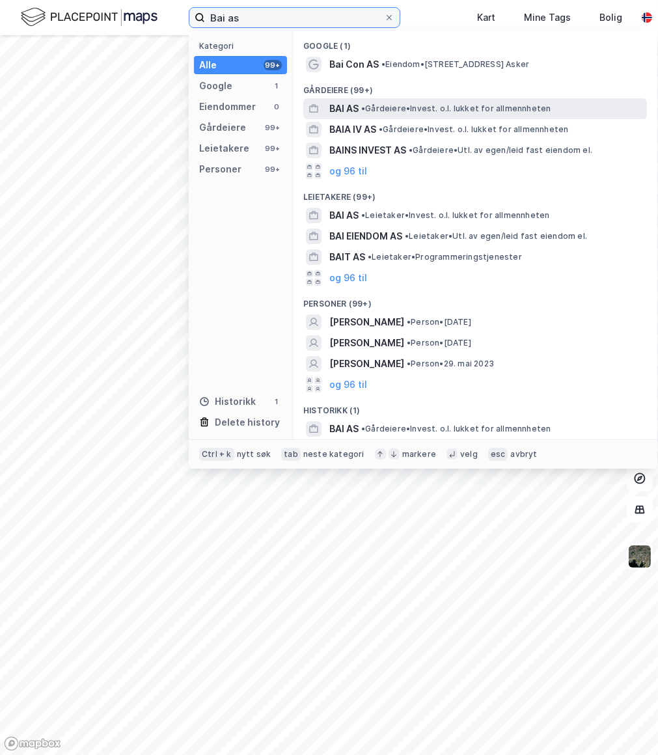  Describe the element at coordinates (208, 65) in the screenshot. I see `div: Alle` at that location.